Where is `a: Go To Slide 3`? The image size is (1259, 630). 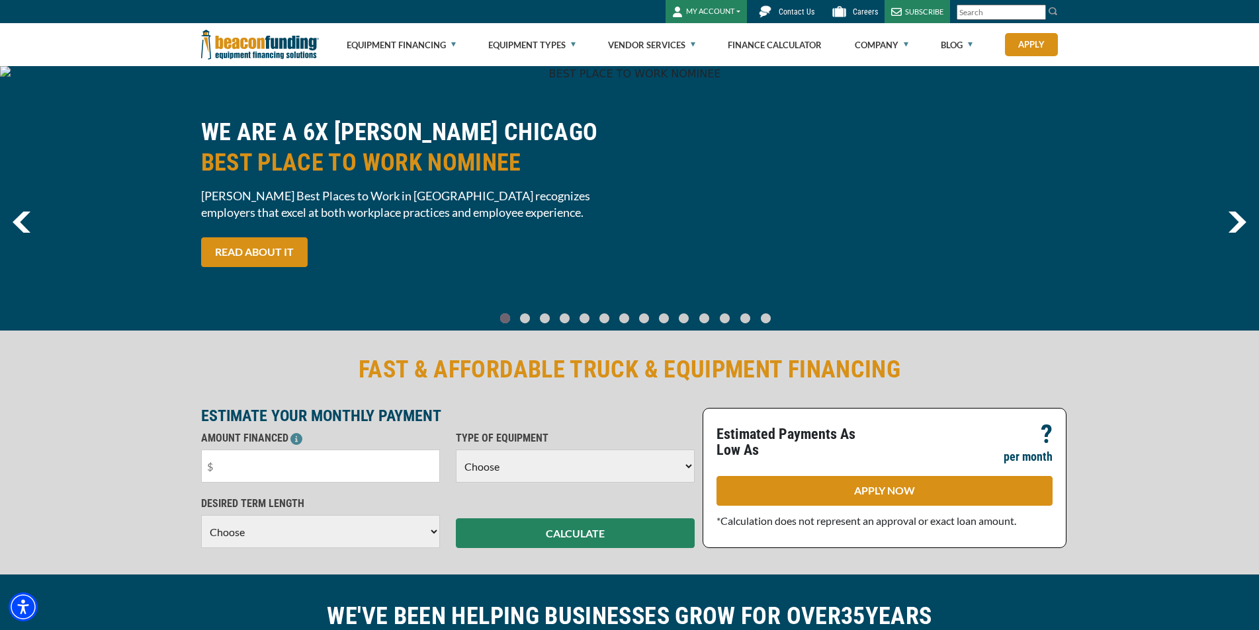 a: Go To Slide 3 is located at coordinates (565, 318).